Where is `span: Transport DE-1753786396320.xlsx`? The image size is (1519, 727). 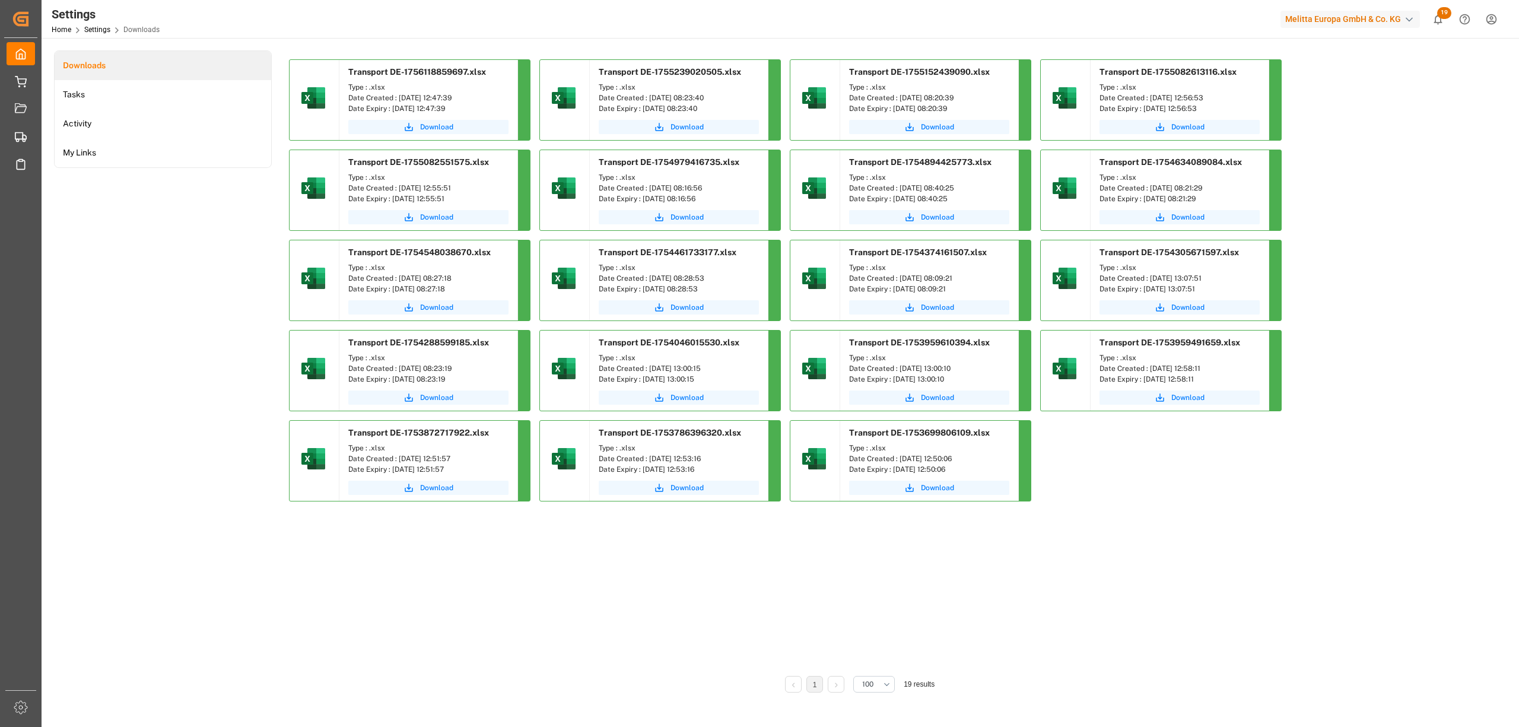
span: Transport DE-1753786396320.xlsx is located at coordinates (670, 433).